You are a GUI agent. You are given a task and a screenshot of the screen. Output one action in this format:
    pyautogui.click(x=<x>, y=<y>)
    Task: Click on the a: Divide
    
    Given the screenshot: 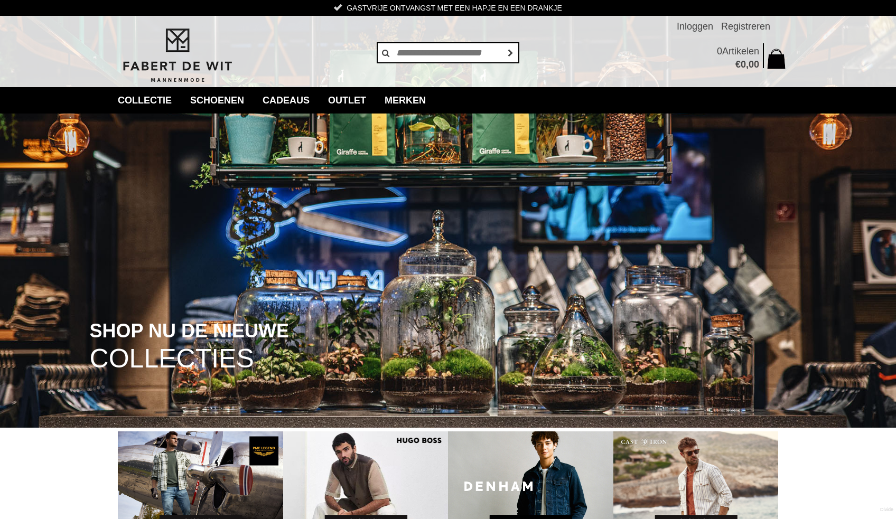 What is the action you would take?
    pyautogui.click(x=886, y=510)
    